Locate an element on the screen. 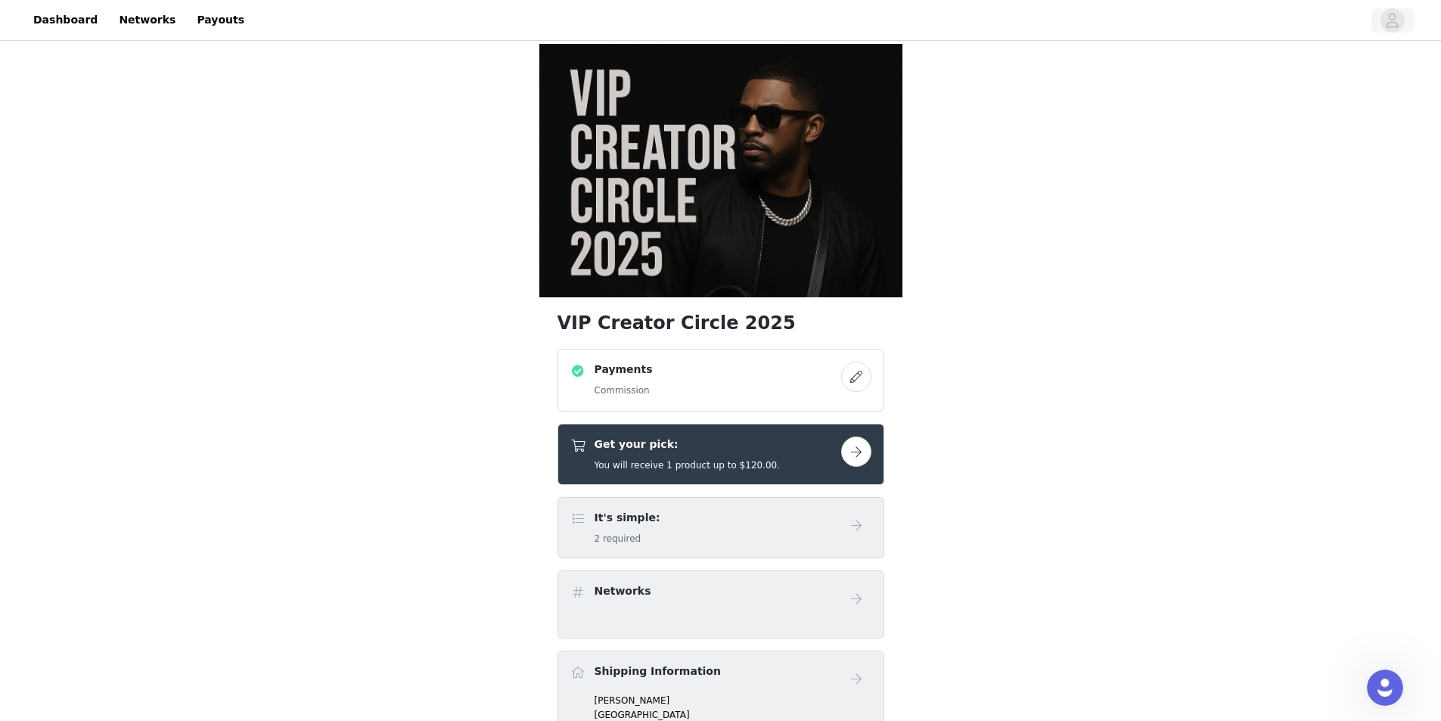 The height and width of the screenshot is (721, 1441). h4: Shipping Information is located at coordinates (657, 671).